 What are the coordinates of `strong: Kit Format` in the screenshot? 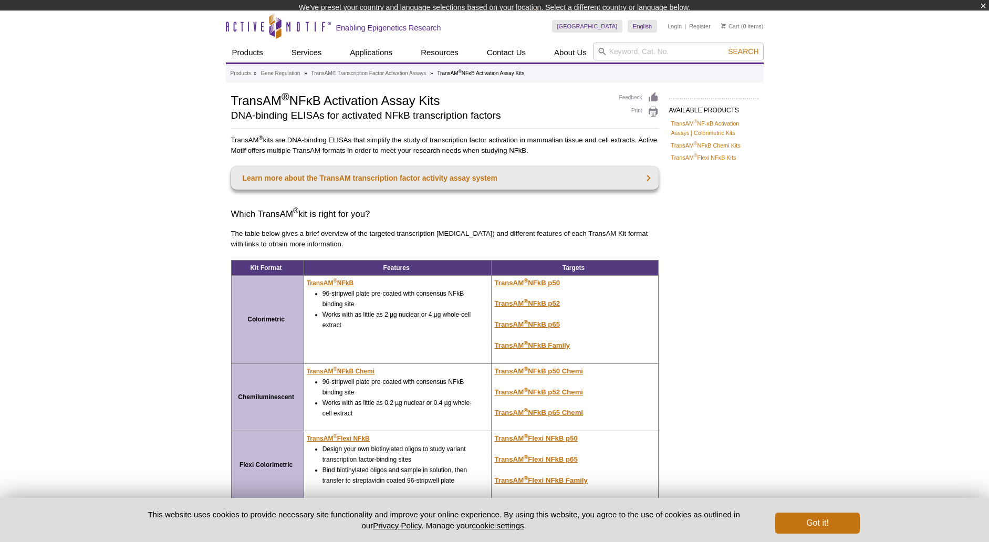 It's located at (266, 268).